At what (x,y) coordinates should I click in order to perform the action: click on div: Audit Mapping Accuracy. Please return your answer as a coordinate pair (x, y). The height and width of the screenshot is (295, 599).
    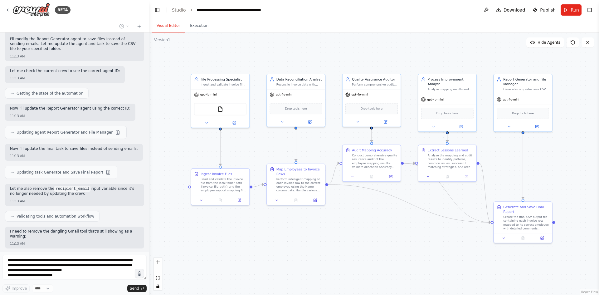
    Looking at the image, I should click on (372, 150).